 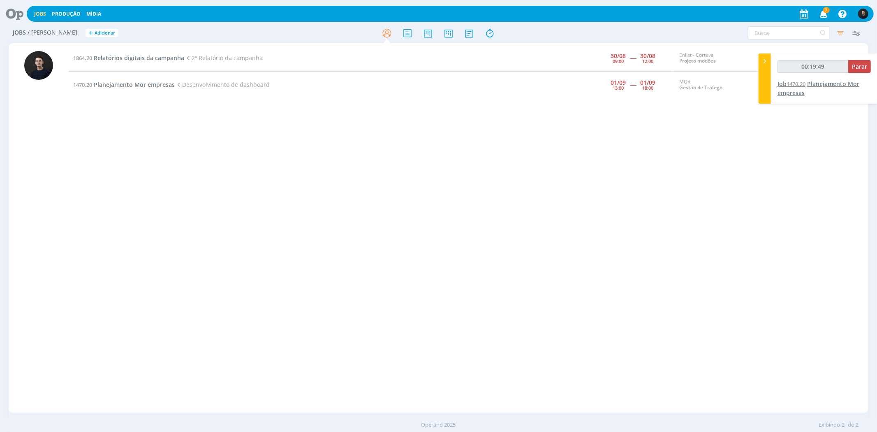 What do you see at coordinates (223, 58) in the screenshot?
I see `span: 2º Relatório da campanha` at bounding box center [223, 58].